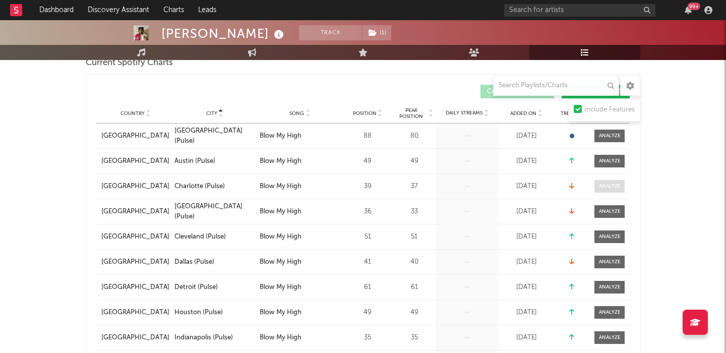  What do you see at coordinates (214, 237) in the screenshot?
I see `a: Cleveland (Pulse)` at bounding box center [214, 237].